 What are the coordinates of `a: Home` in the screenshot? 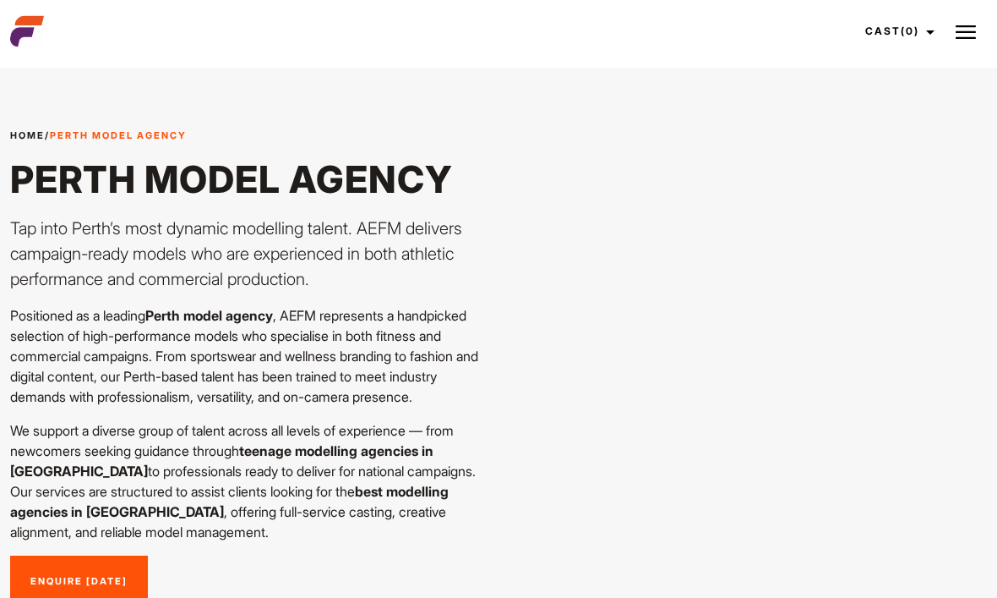 It's located at (27, 135).